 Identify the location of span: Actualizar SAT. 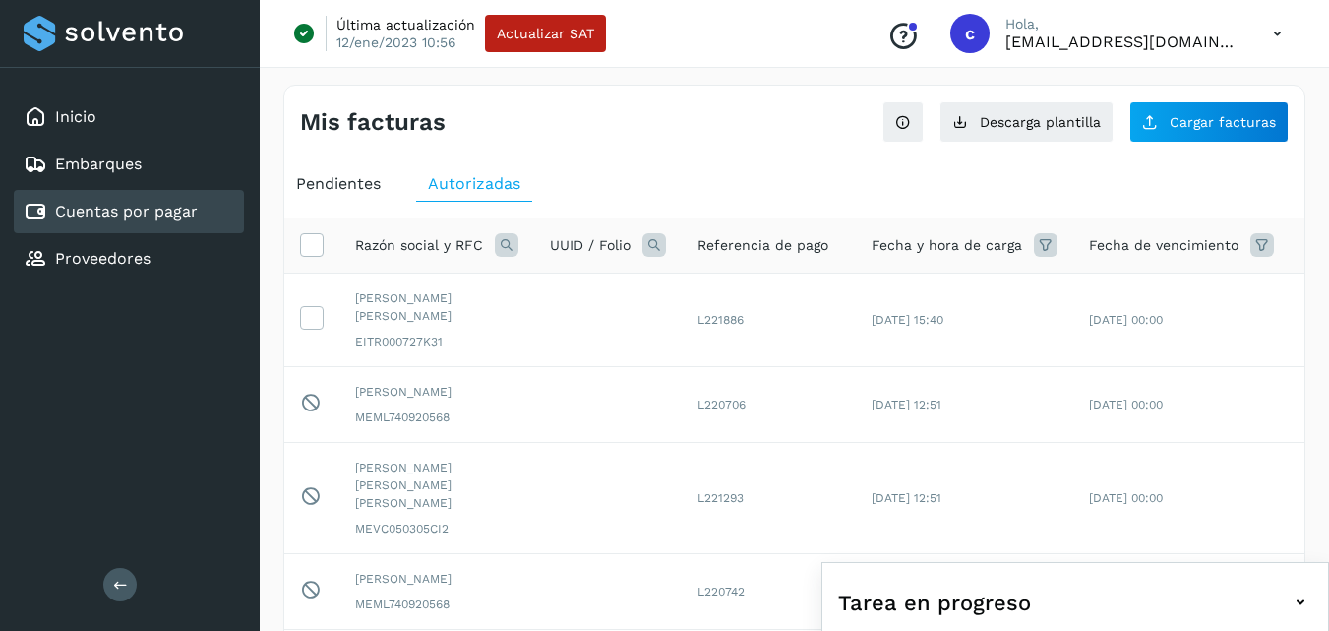
(545, 33).